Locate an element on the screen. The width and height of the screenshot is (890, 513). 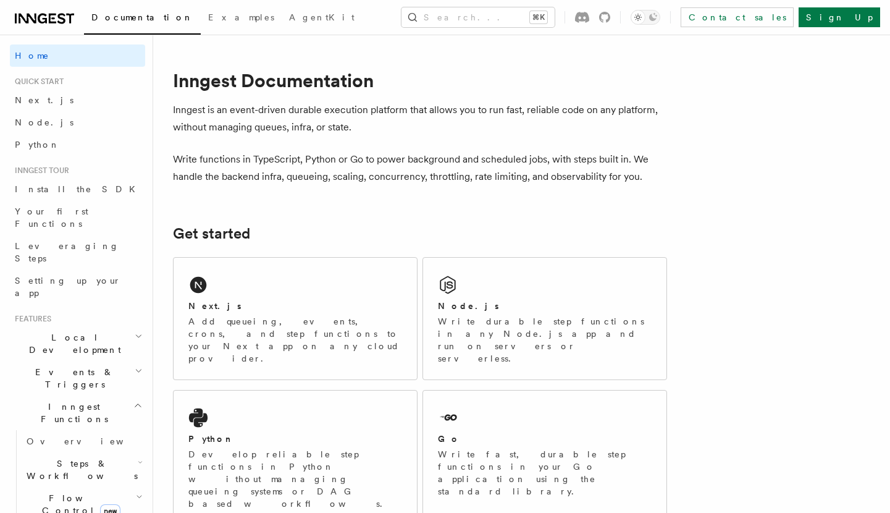
a: Home is located at coordinates (77, 56).